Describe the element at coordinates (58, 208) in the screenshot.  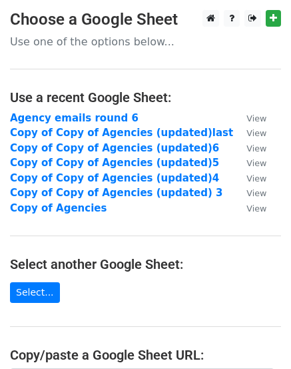
I see `strong: Copy of Agencies` at that location.